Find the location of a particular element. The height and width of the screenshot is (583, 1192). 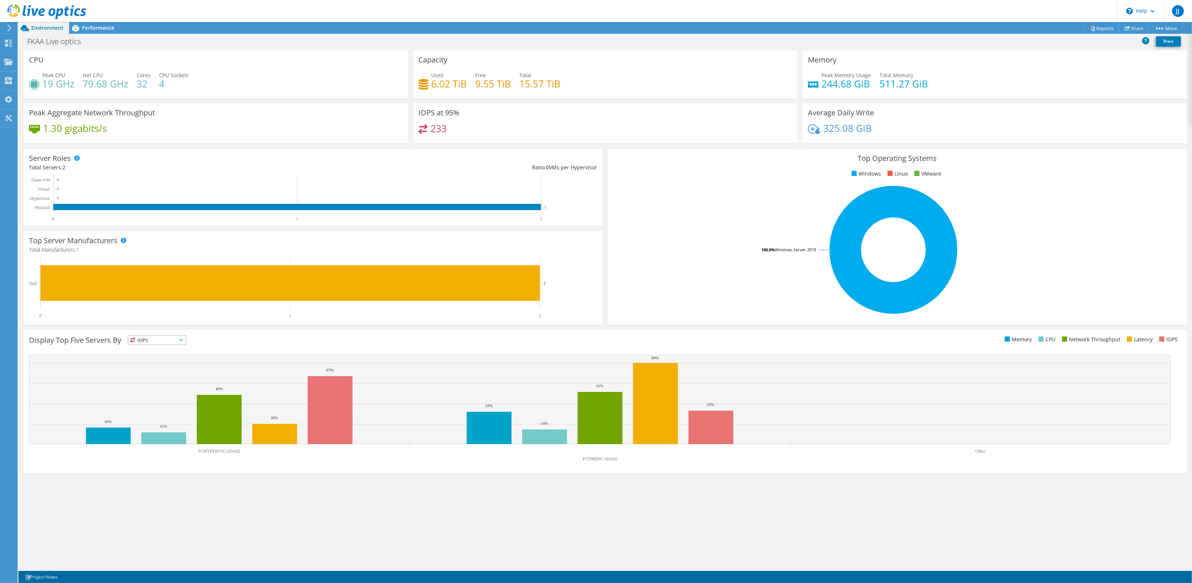

tspan: 100.0% is located at coordinates (768, 249).